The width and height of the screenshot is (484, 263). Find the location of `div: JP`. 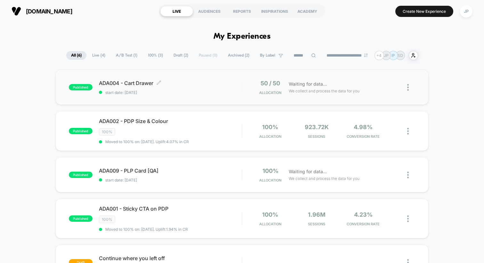

div: JP is located at coordinates (466, 11).